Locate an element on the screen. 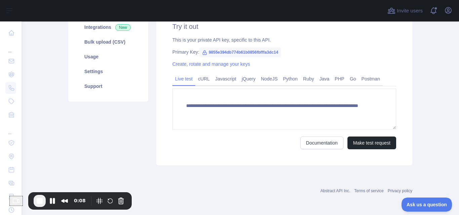 The image size is (459, 215). a: Live test is located at coordinates (184, 79).